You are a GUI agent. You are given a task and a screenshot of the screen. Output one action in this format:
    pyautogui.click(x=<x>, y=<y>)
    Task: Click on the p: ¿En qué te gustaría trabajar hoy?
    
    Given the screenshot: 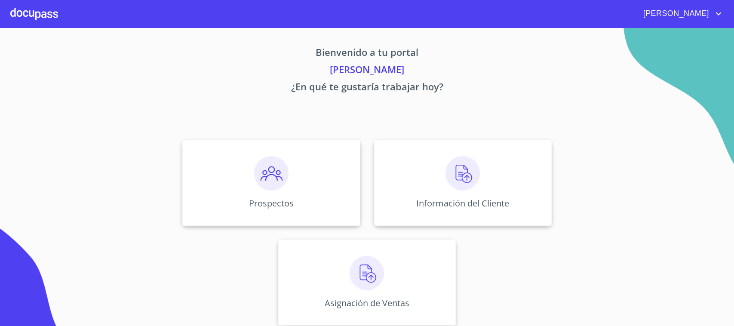 What is the action you would take?
    pyautogui.click(x=367, y=88)
    